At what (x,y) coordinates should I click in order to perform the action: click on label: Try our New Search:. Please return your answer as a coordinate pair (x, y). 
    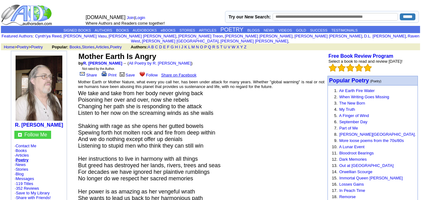
    Looking at the image, I should click on (249, 17).